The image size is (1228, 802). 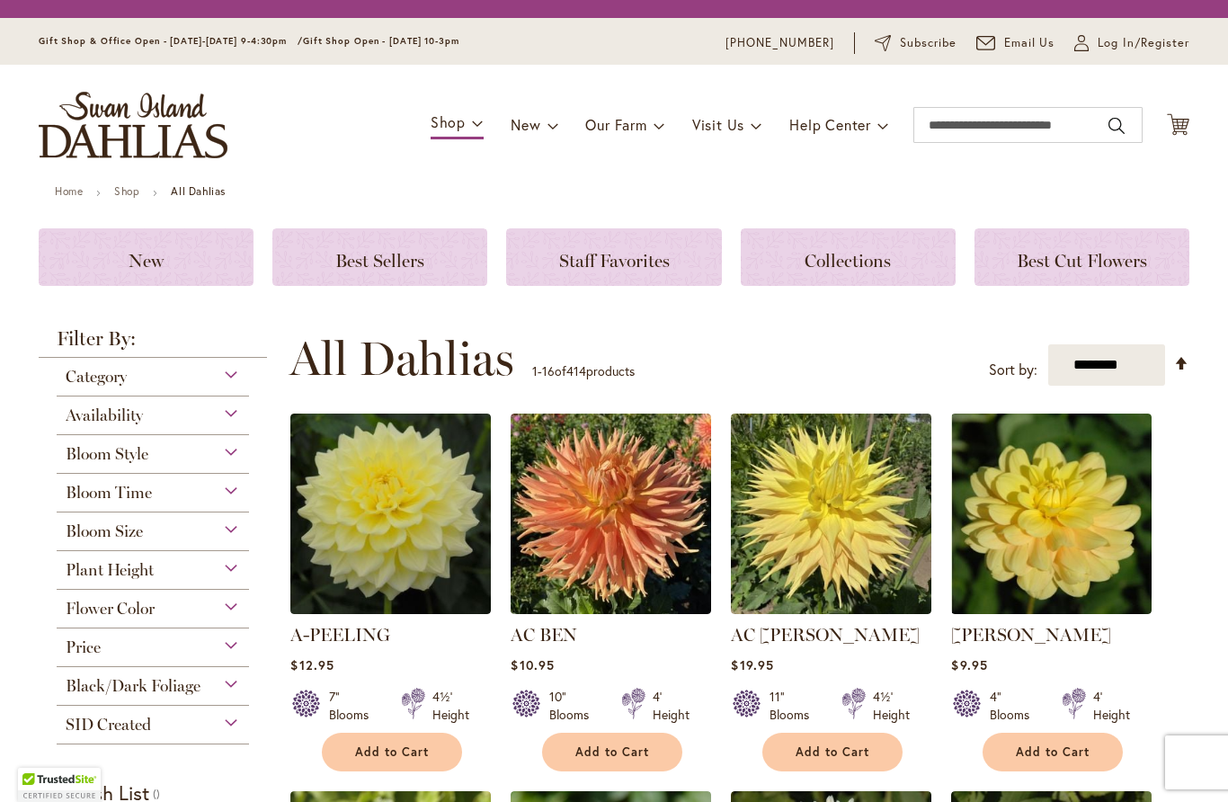 What do you see at coordinates (830, 513) in the screenshot?
I see `img: AC Jeri` at bounding box center [830, 513].